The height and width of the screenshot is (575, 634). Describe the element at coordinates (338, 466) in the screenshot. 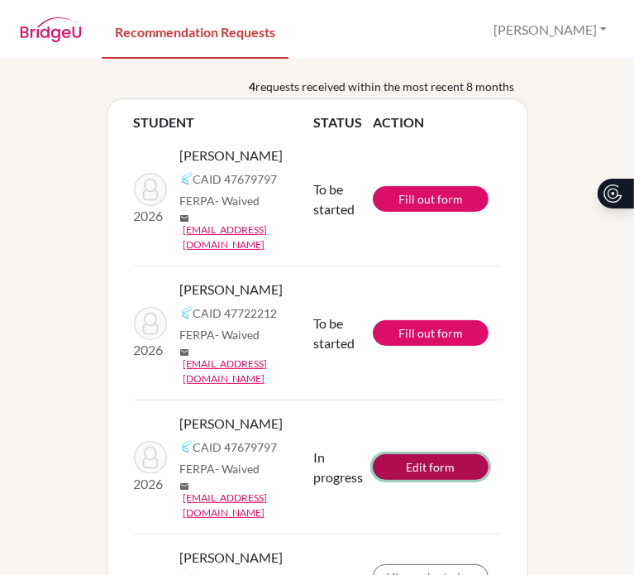

I see `span: In progress` at that location.